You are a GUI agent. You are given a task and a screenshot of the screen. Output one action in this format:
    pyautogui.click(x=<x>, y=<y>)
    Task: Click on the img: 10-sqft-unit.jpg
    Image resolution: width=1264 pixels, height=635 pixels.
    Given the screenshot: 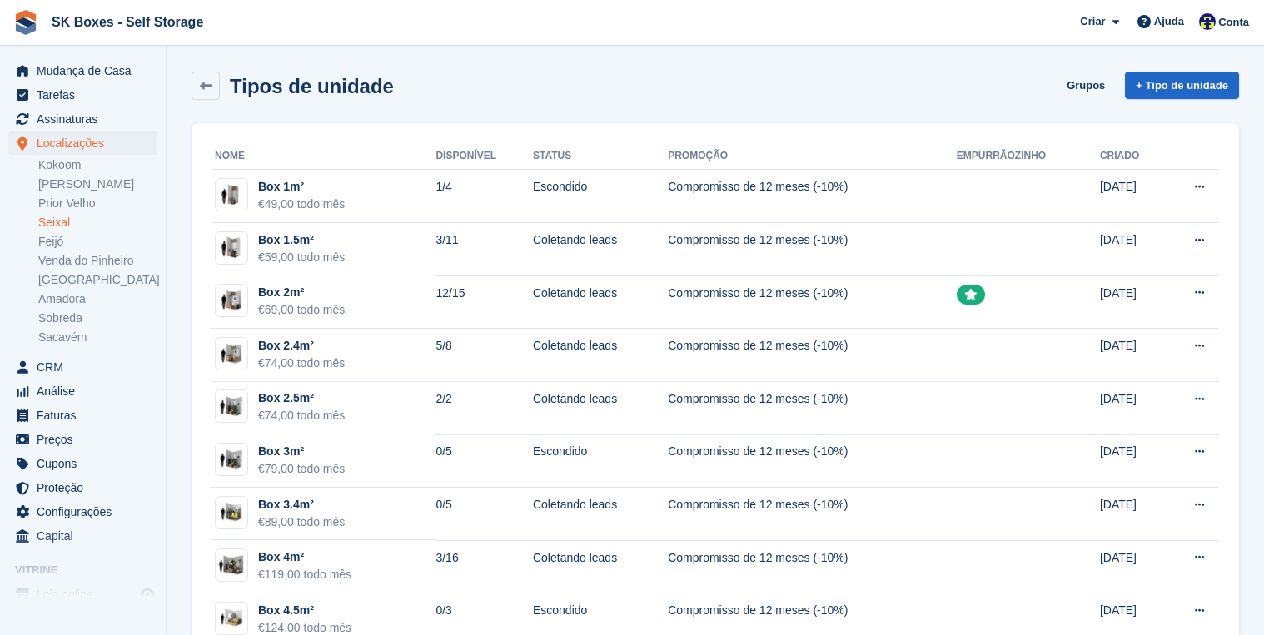 What is the action you would take?
    pyautogui.click(x=231, y=195)
    